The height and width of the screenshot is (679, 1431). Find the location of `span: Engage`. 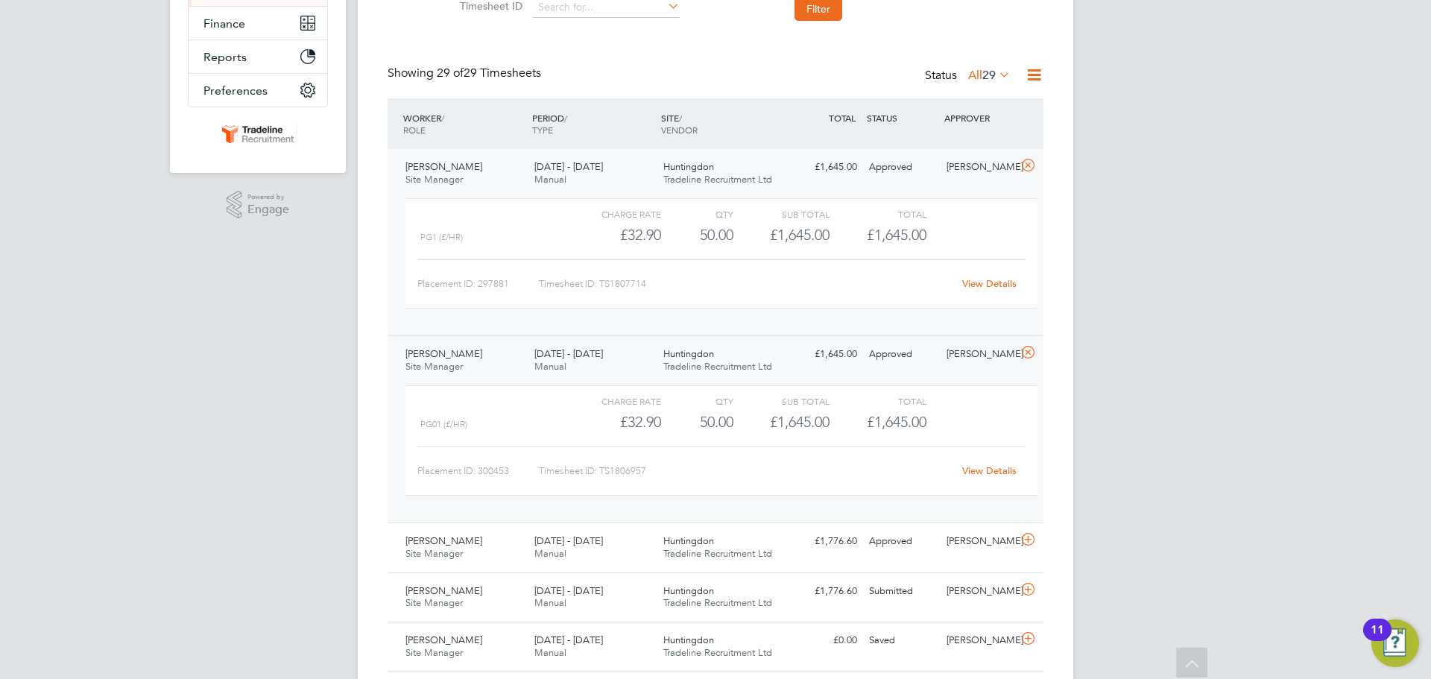

span: Engage is located at coordinates (268, 209).